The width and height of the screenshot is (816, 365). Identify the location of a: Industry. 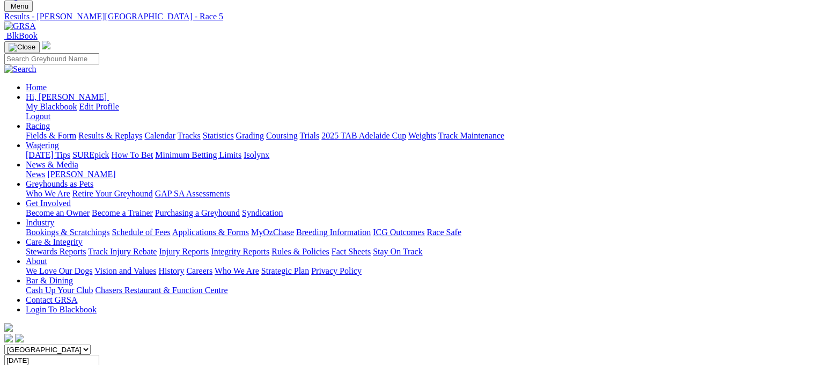
(40, 222).